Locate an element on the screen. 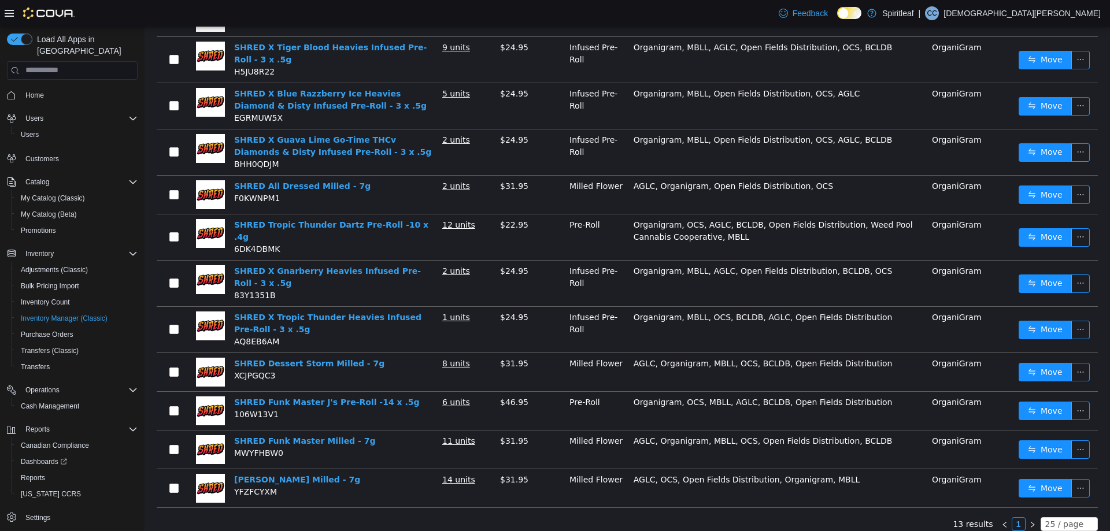 The height and width of the screenshot is (531, 1110). span: Dashboards is located at coordinates (77, 462).